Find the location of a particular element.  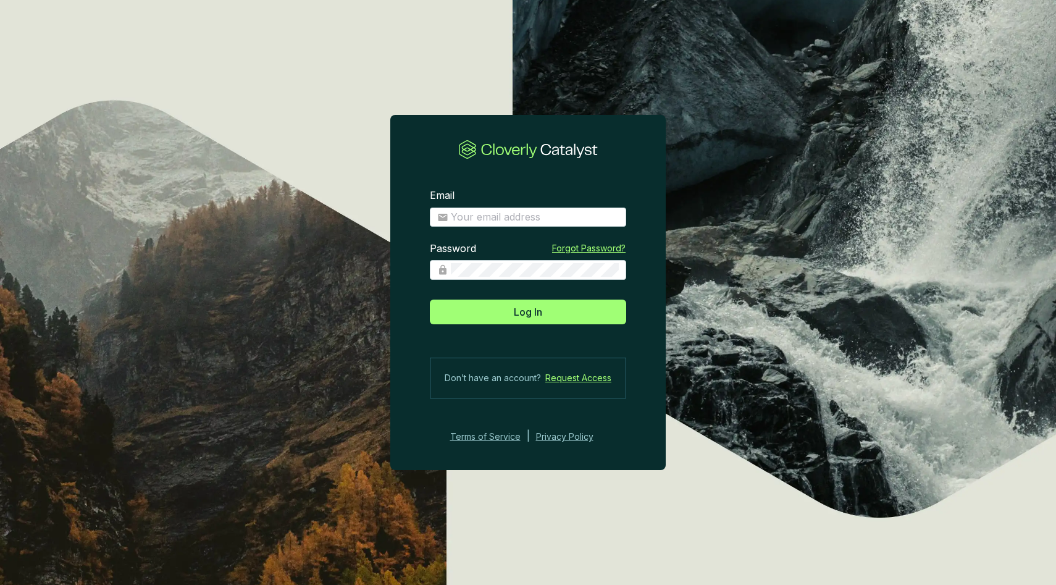

button: Log In is located at coordinates (528, 312).